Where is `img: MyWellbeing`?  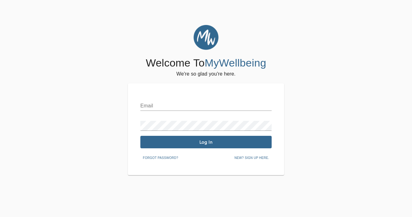 img: MyWellbeing is located at coordinates (206, 38).